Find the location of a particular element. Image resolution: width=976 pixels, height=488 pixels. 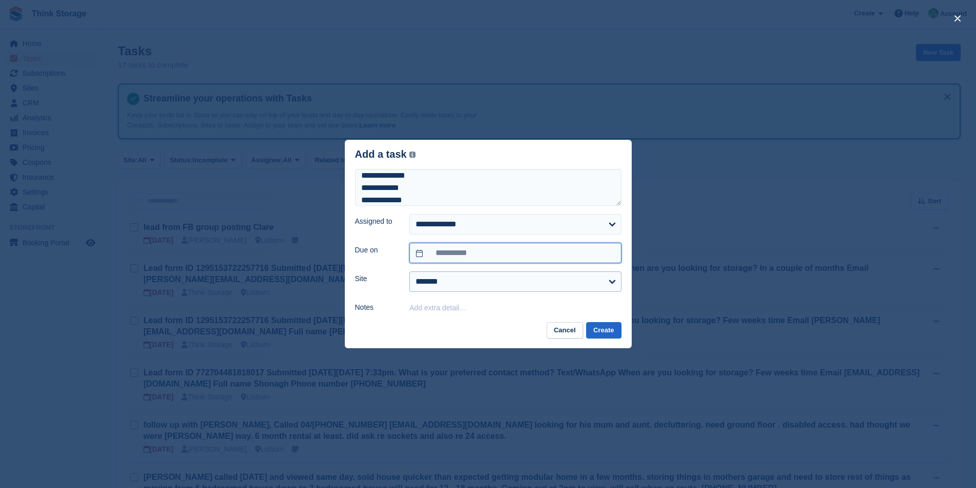

img: icon-info-grey-7440780725fd019a000dd9b08b2336e03edf1995a4989e88bcd33f0948082b44.svg is located at coordinates (412, 155).